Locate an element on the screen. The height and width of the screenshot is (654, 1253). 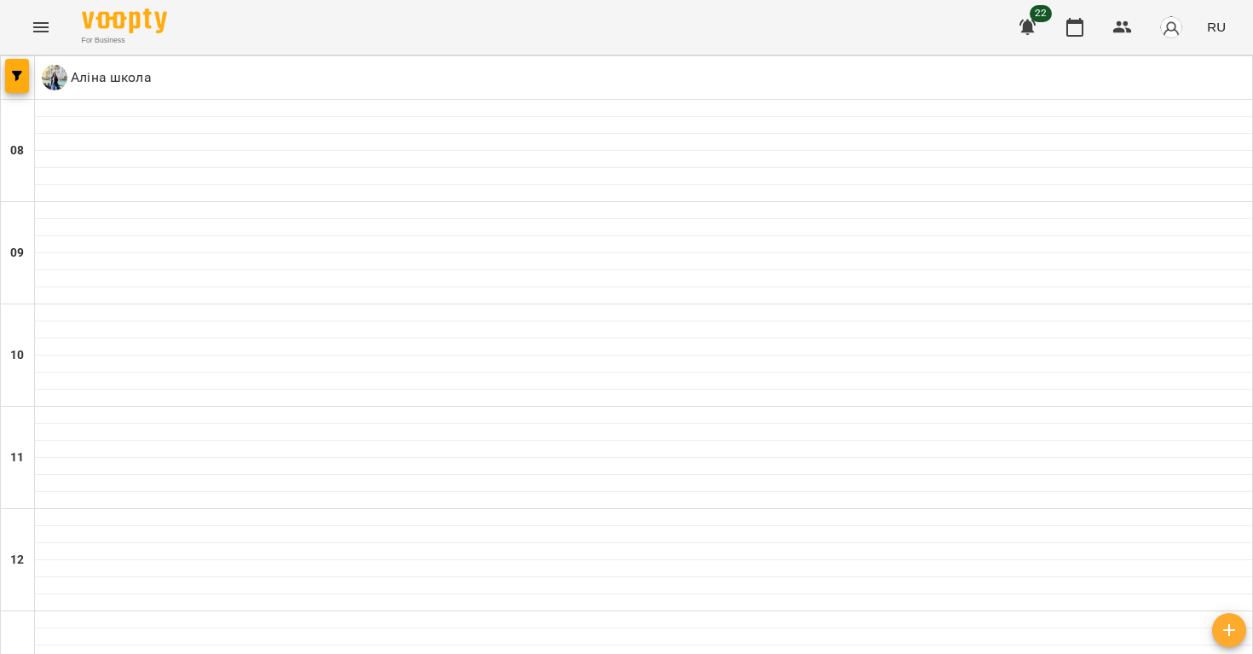
h6: 11 is located at coordinates (17, 458).